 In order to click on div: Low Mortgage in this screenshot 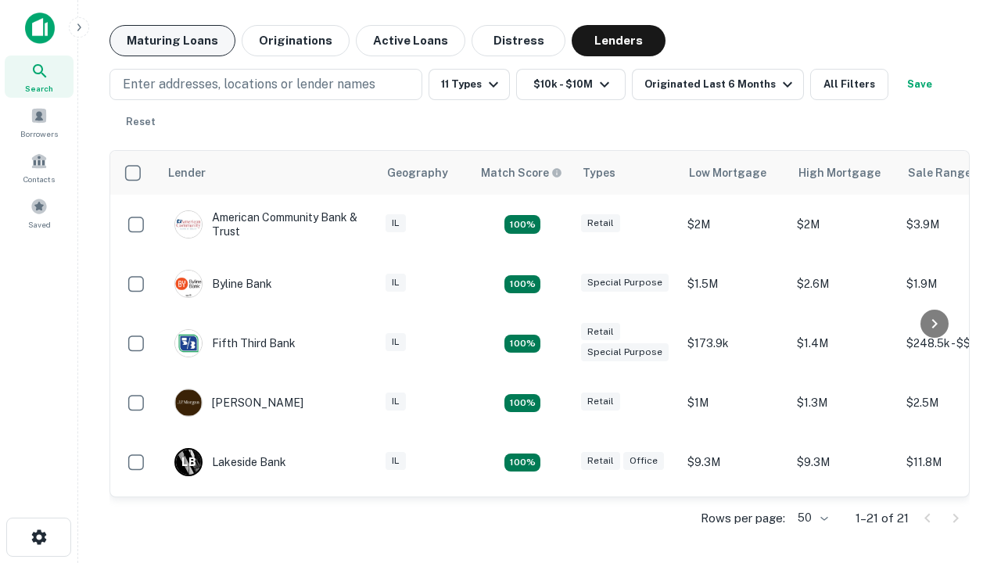, I will do `click(727, 173)`.